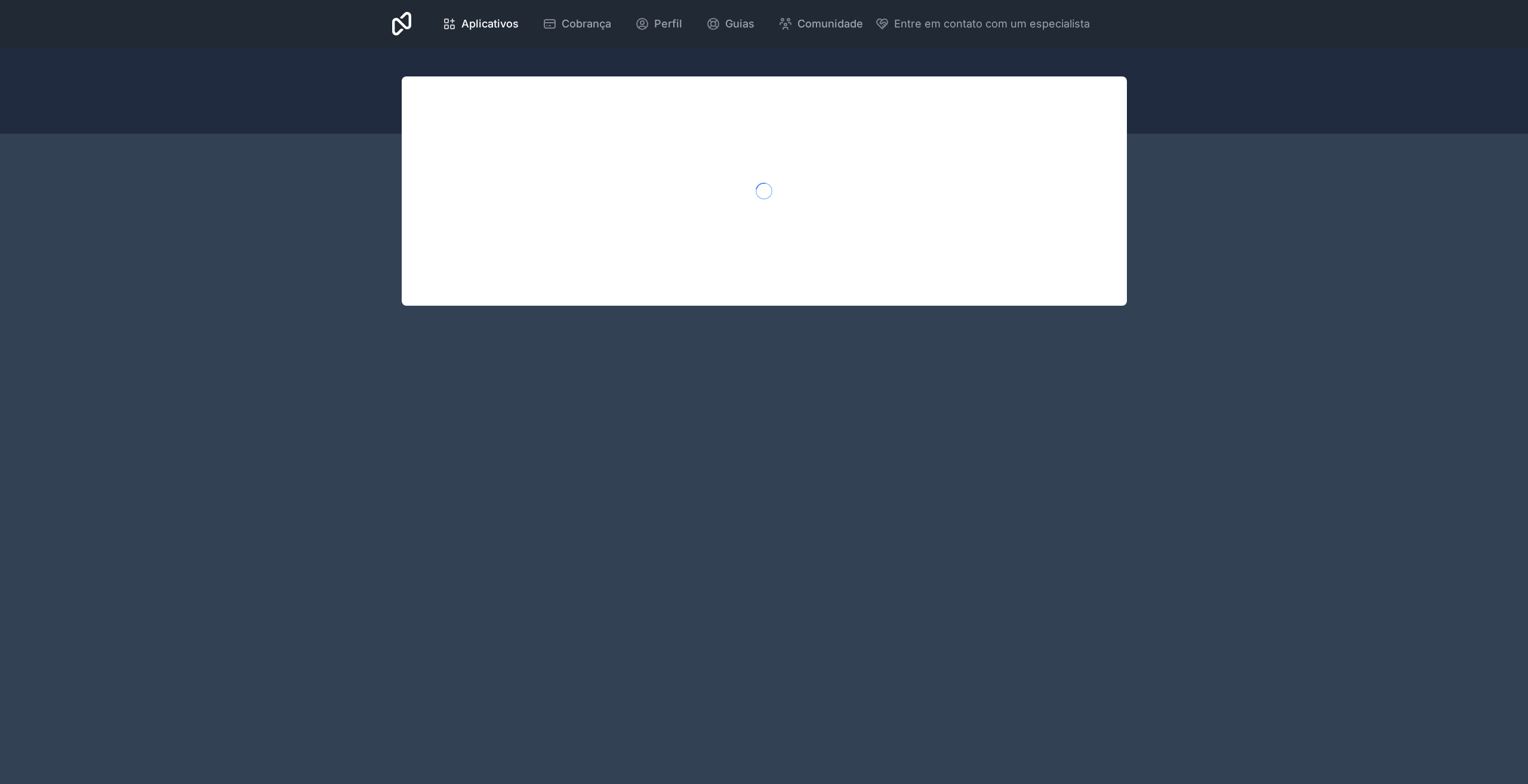 The width and height of the screenshot is (1528, 784). Describe the element at coordinates (586, 24) in the screenshot. I see `font: Cobrança` at that location.